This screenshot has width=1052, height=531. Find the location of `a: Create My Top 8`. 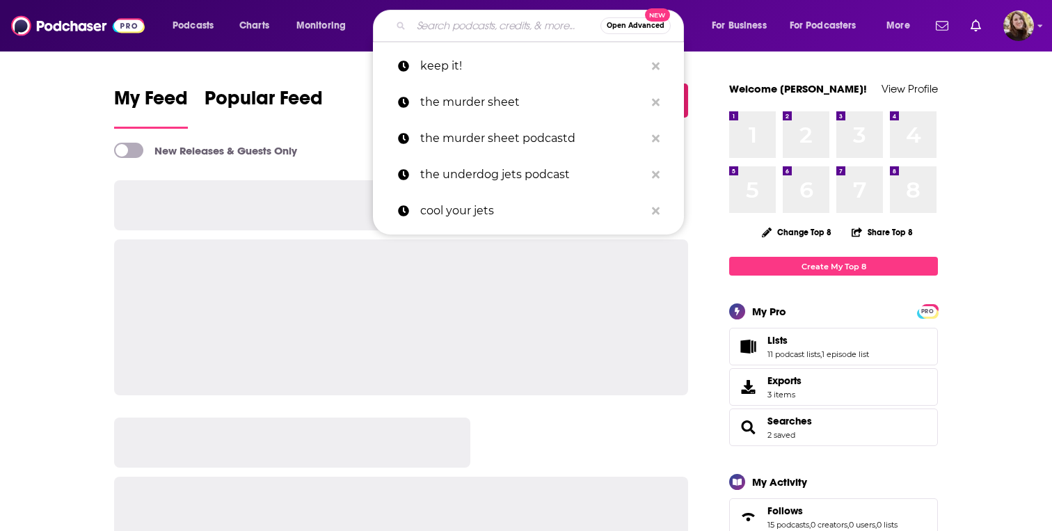

a: Create My Top 8 is located at coordinates (834, 266).